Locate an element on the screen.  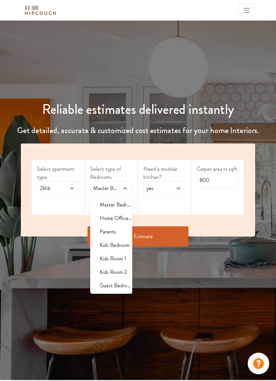
span: Guest Bedroom is located at coordinates (116, 286).